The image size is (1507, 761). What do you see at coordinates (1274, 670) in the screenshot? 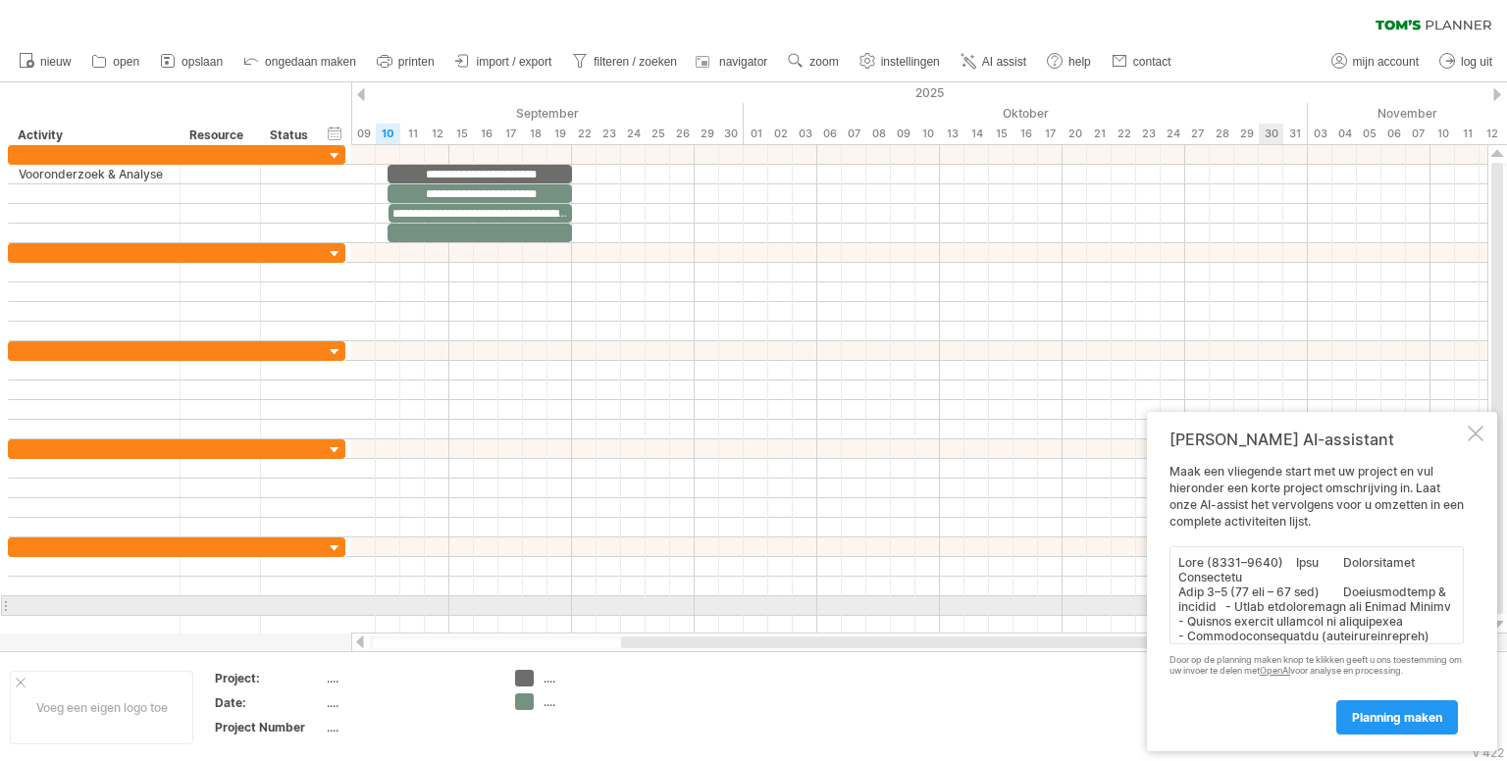
I see `a: OpenAI` at bounding box center [1274, 670].